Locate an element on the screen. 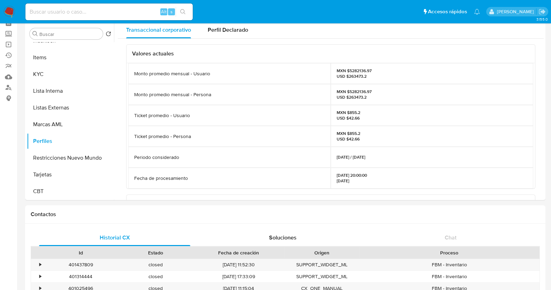 This screenshot has height=290, width=551. div: Estado is located at coordinates (155, 253).